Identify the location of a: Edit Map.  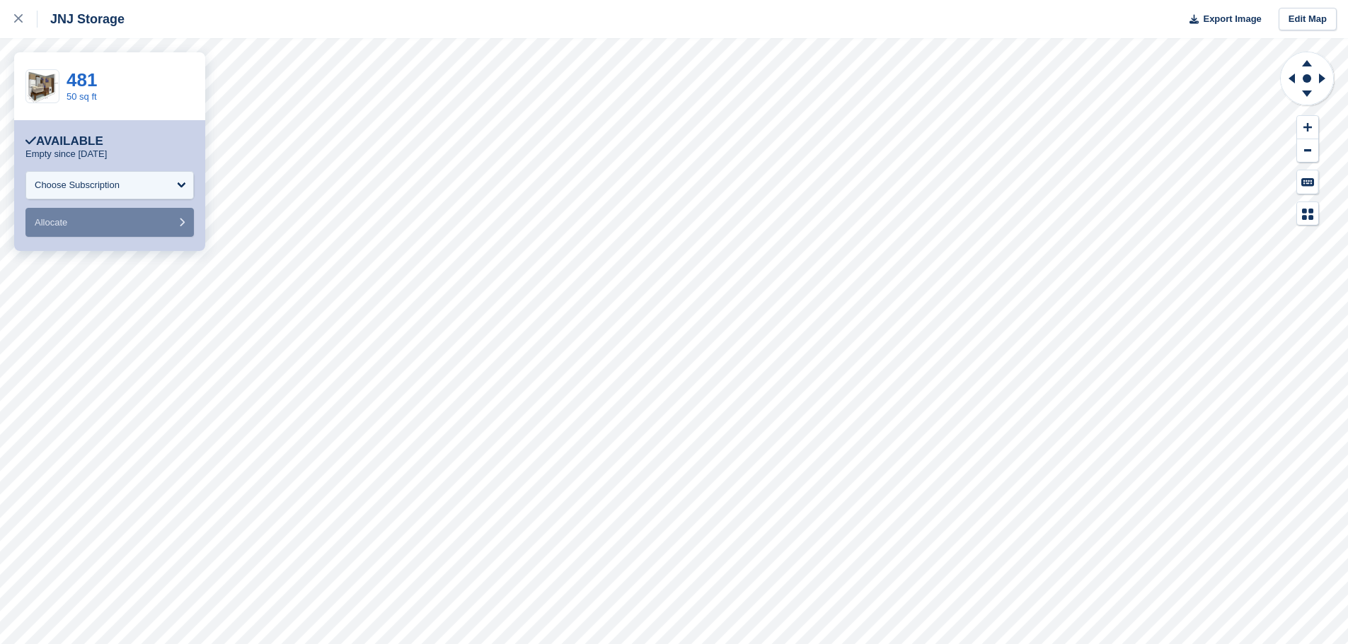
(1307, 19).